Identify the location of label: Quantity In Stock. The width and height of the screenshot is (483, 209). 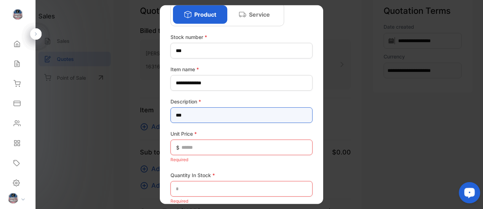
(241, 175).